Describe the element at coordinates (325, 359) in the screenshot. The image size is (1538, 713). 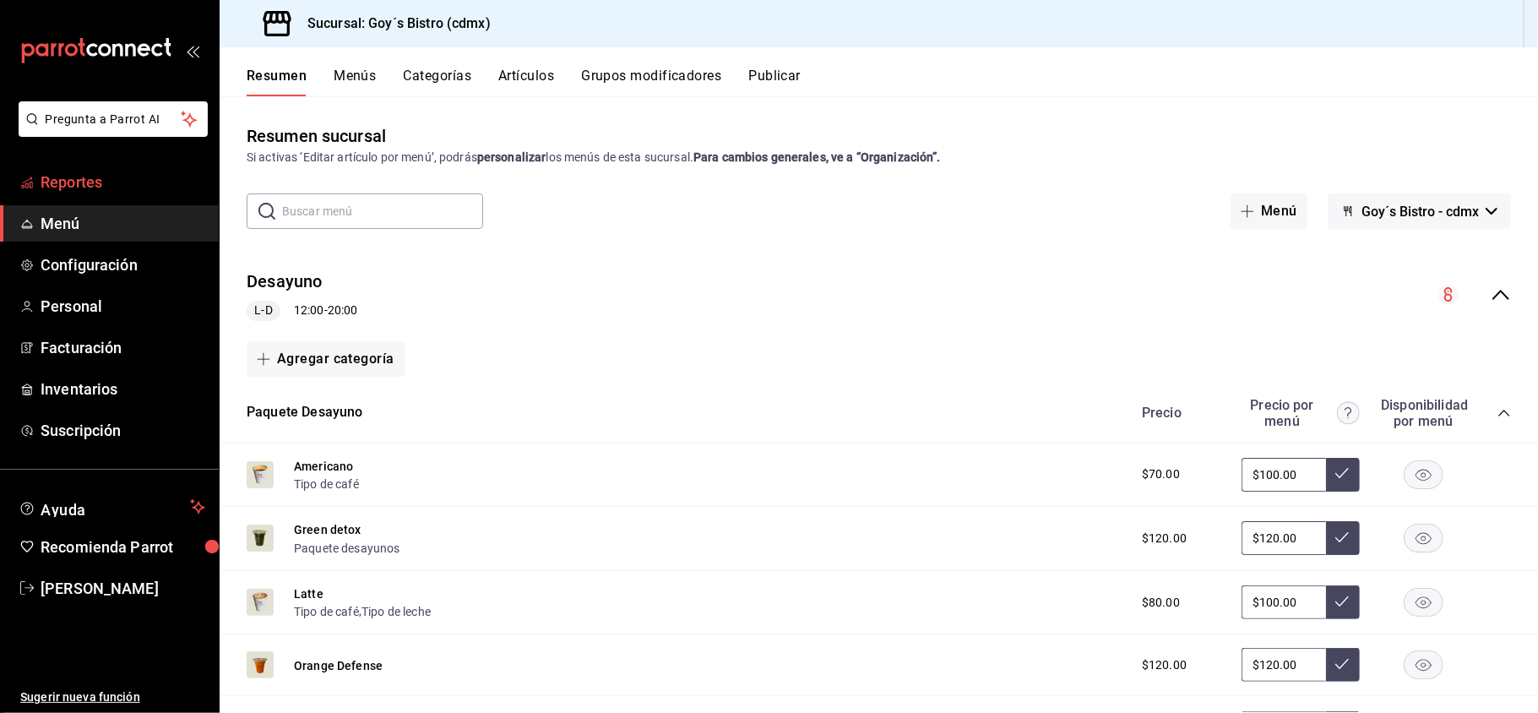
I see `button: Agregar categoría` at that location.